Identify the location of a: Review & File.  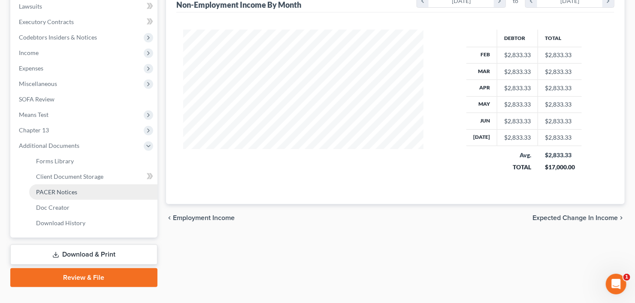
(84, 277).